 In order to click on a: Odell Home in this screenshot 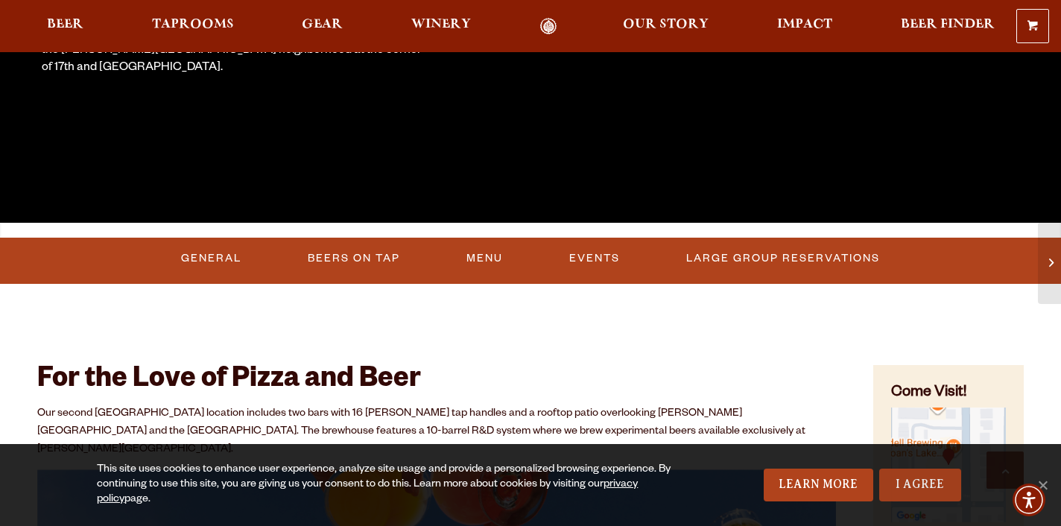, I will do `click(548, 26)`.